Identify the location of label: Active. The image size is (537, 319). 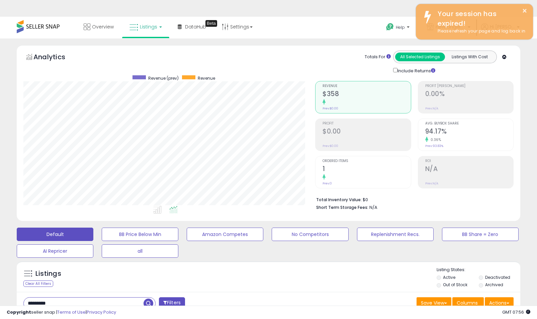
(449, 277).